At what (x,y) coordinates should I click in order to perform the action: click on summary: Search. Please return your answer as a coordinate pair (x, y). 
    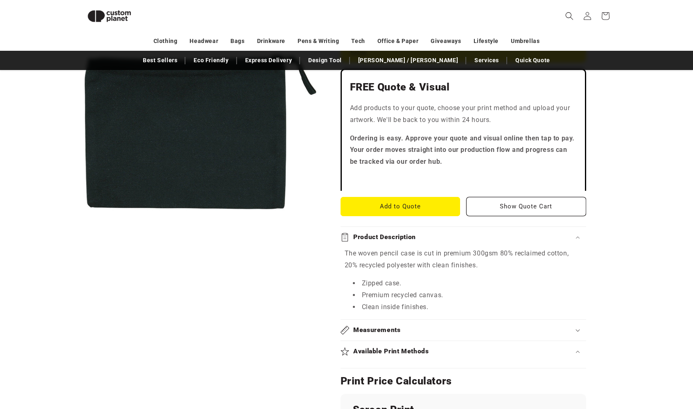
    Looking at the image, I should click on (570, 16).